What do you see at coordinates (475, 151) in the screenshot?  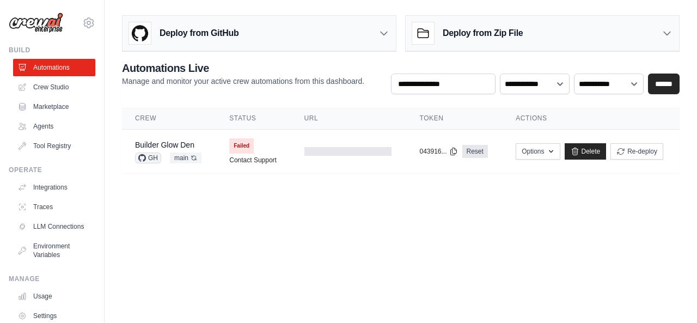 I see `a: Reset` at bounding box center [475, 151].